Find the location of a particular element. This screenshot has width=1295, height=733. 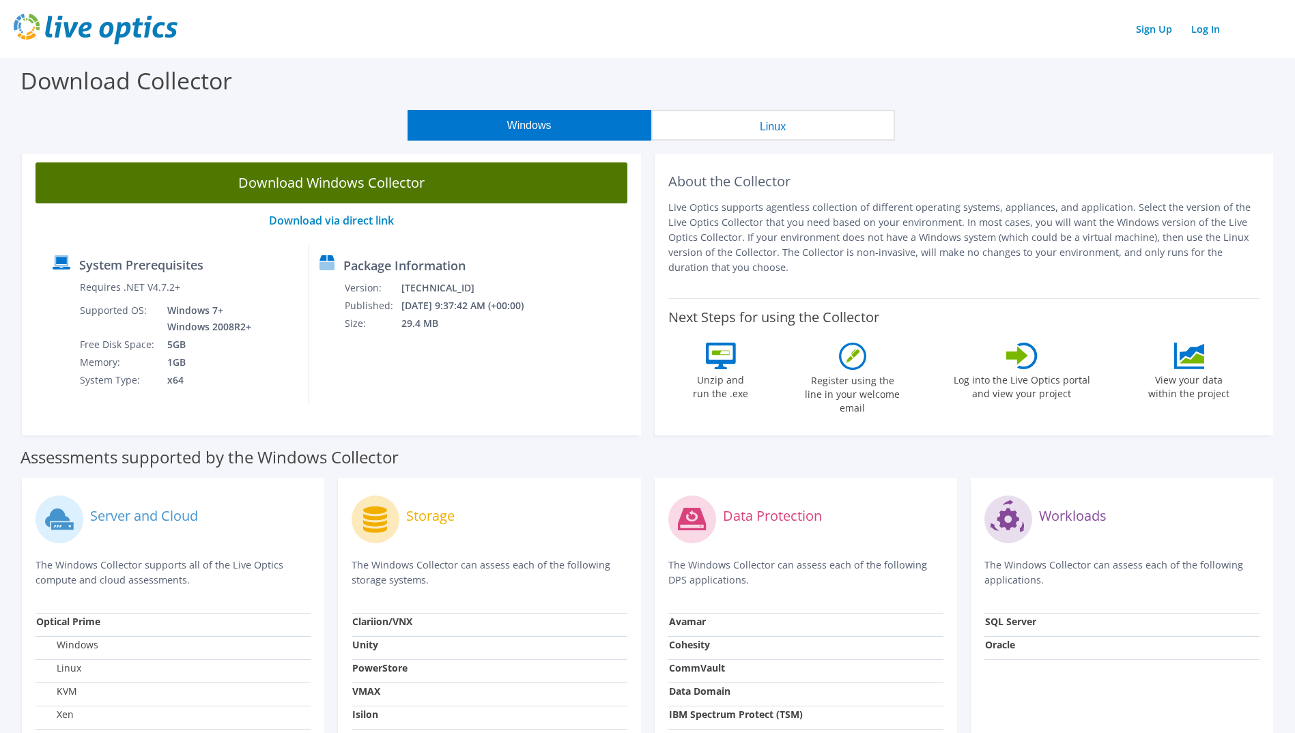

label: Assessments supported by the Windows Collector is located at coordinates (210, 457).